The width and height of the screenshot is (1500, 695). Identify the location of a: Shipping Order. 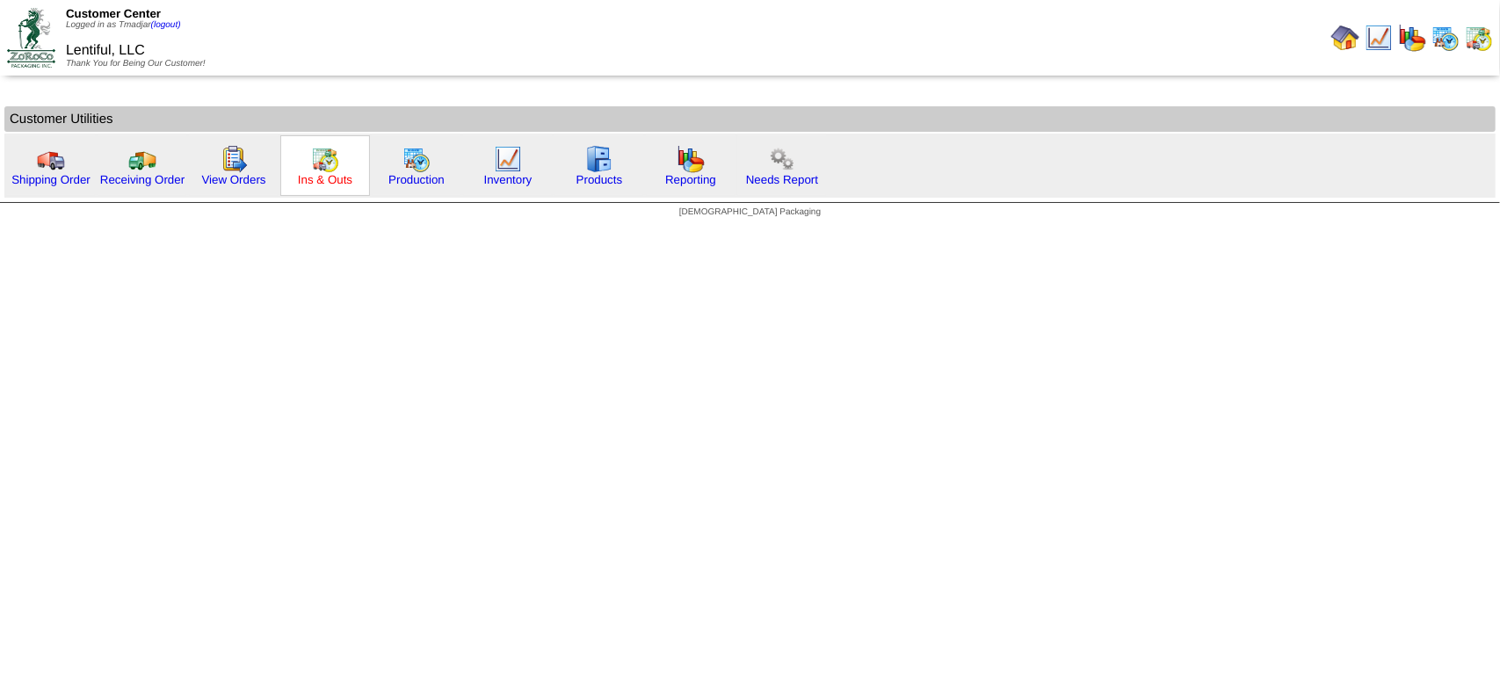
(51, 179).